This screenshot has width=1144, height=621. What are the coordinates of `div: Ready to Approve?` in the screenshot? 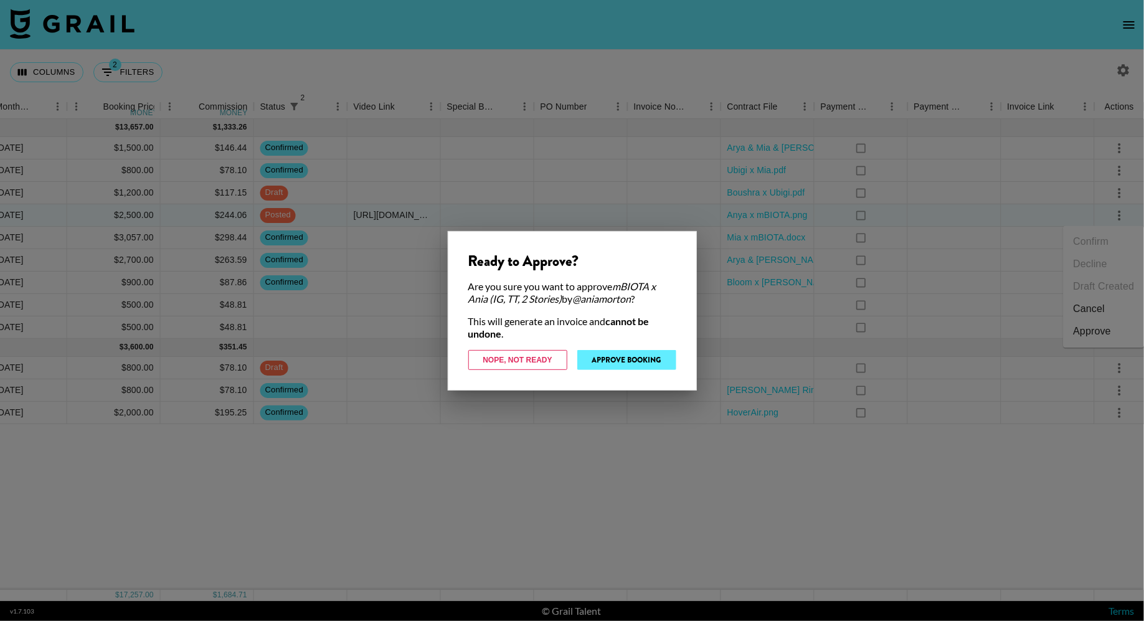 It's located at (572, 261).